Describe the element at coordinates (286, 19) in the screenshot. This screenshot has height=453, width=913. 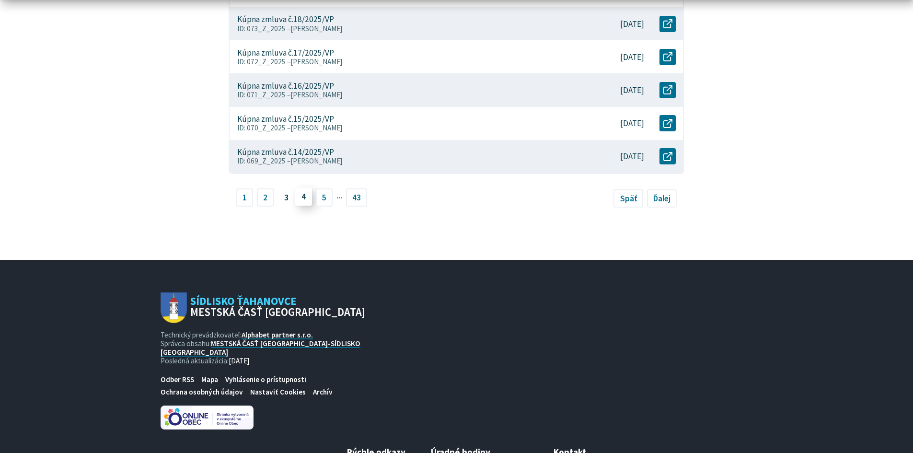
I see `p: Kúpna zmluva č.18/2025/VP` at that location.